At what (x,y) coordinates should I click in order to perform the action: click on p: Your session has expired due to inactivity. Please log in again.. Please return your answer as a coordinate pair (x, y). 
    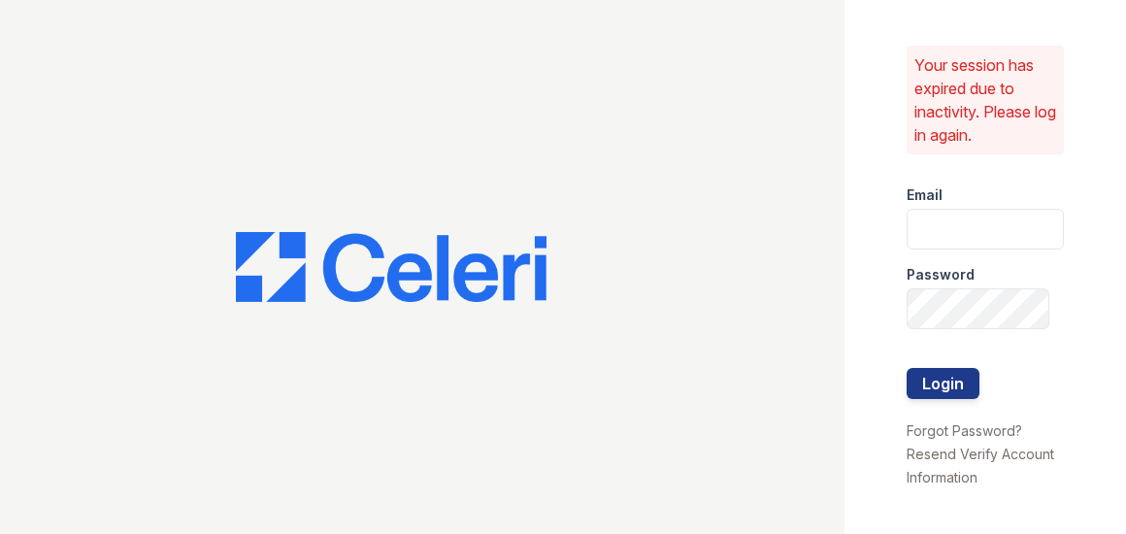
    Looking at the image, I should click on (985, 100).